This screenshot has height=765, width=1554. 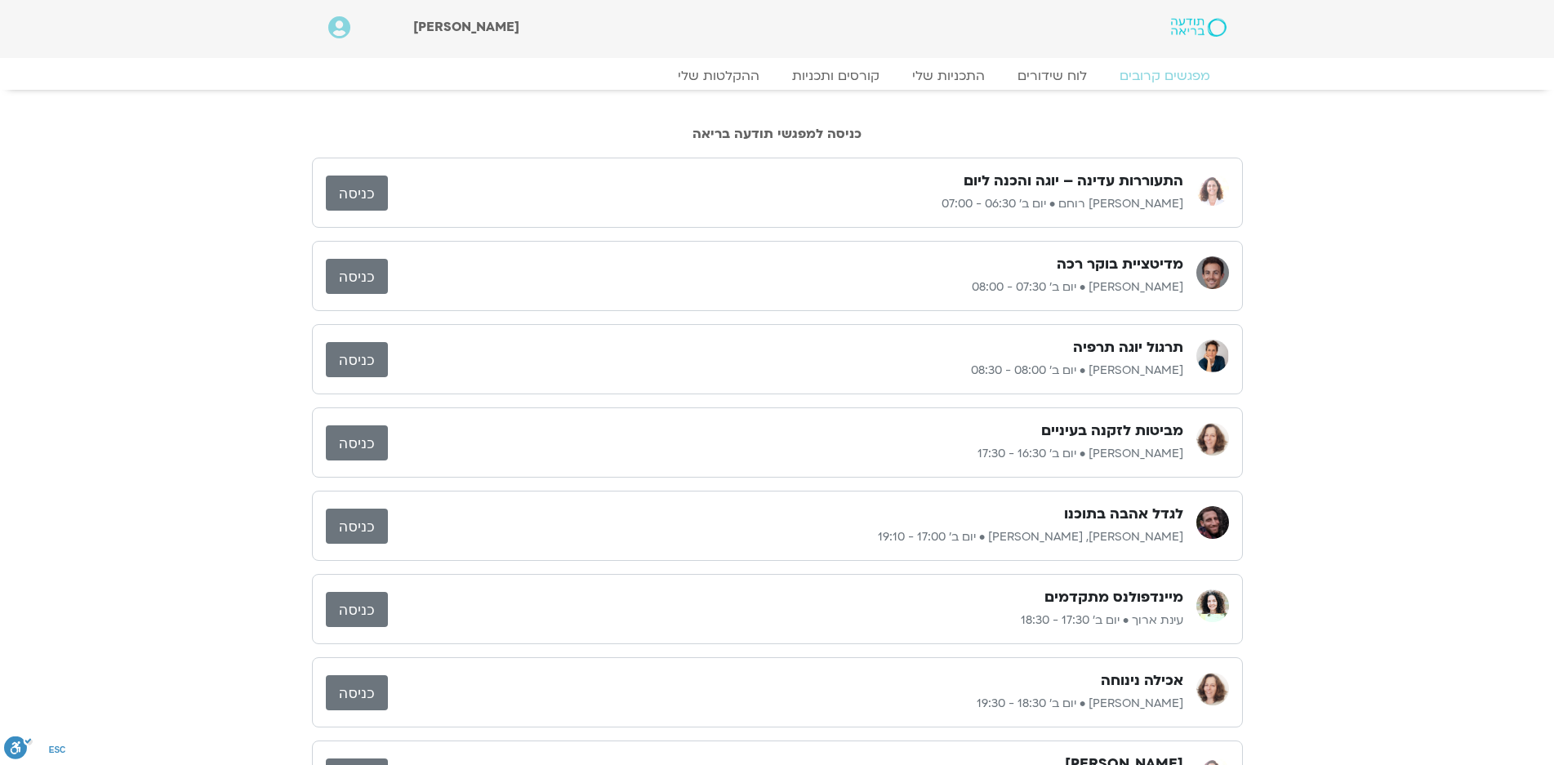 I want to click on a: מפגשים קרובים, so click(x=1164, y=76).